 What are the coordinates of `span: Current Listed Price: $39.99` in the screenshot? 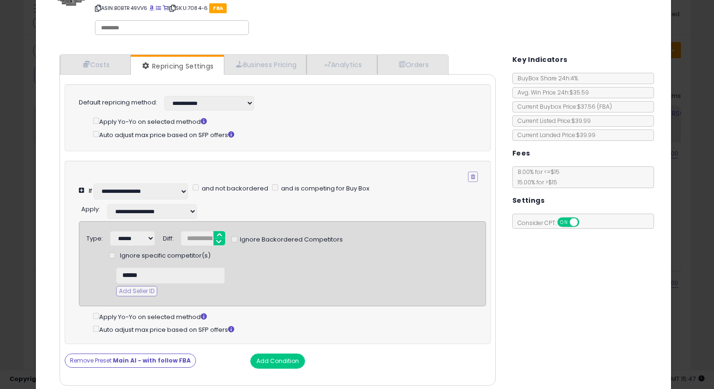 It's located at (551, 120).